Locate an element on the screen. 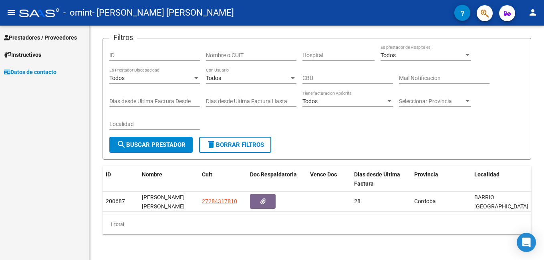  span: Cuit is located at coordinates (207, 175).